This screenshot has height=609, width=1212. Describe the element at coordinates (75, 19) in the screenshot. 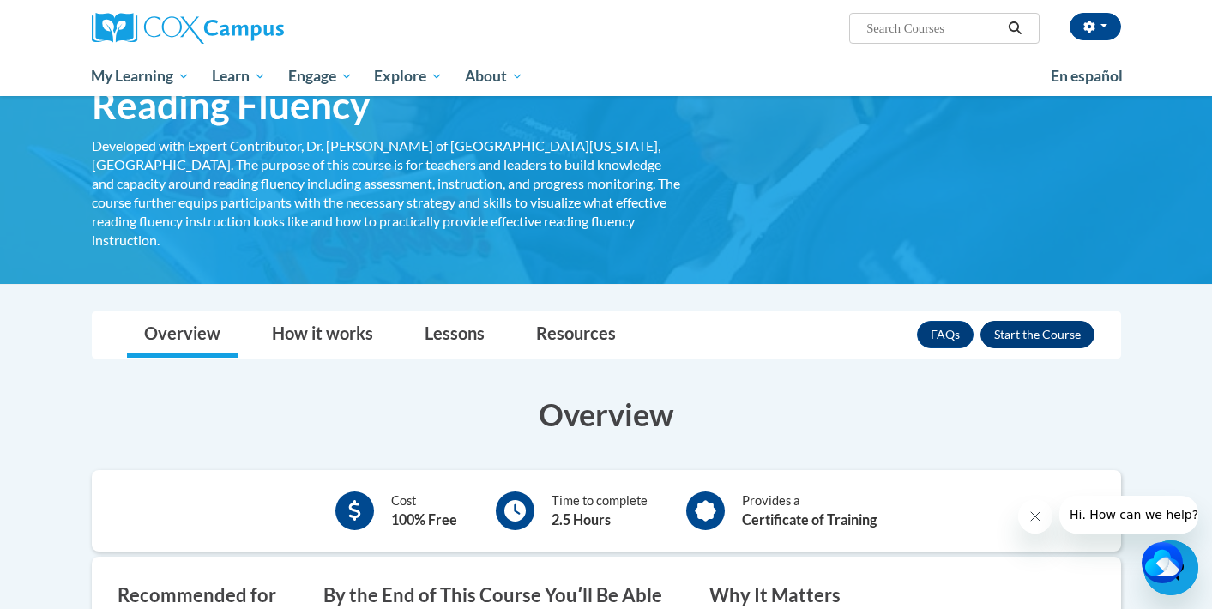

I see `span: Hi. How can we help?` at that location.